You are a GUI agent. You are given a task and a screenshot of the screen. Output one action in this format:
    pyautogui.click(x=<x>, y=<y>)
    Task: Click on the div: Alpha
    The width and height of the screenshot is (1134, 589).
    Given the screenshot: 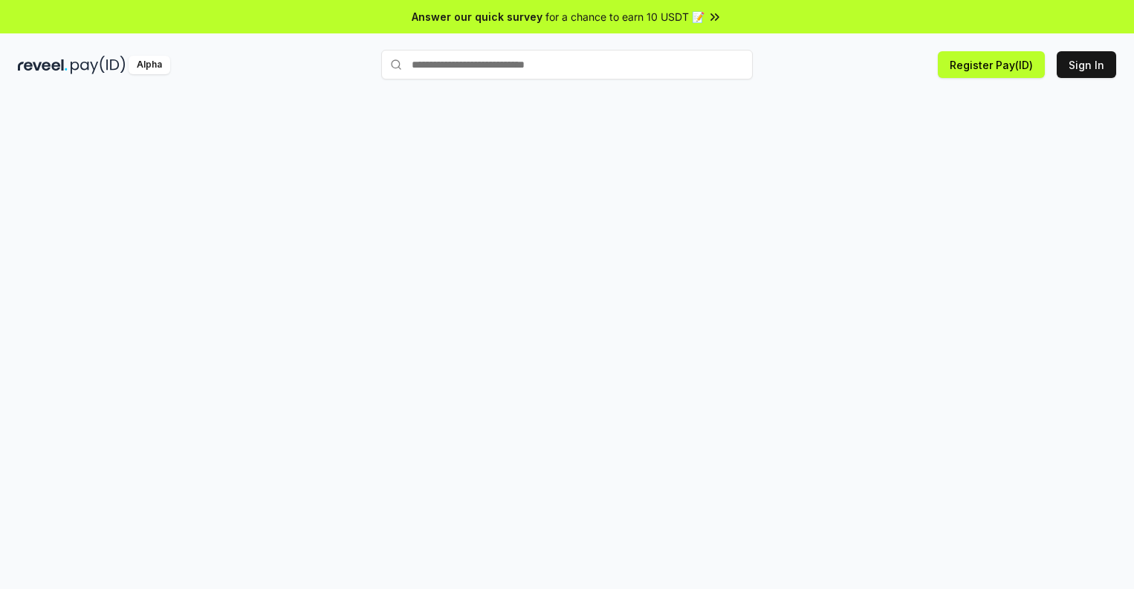 What is the action you would take?
    pyautogui.click(x=149, y=65)
    